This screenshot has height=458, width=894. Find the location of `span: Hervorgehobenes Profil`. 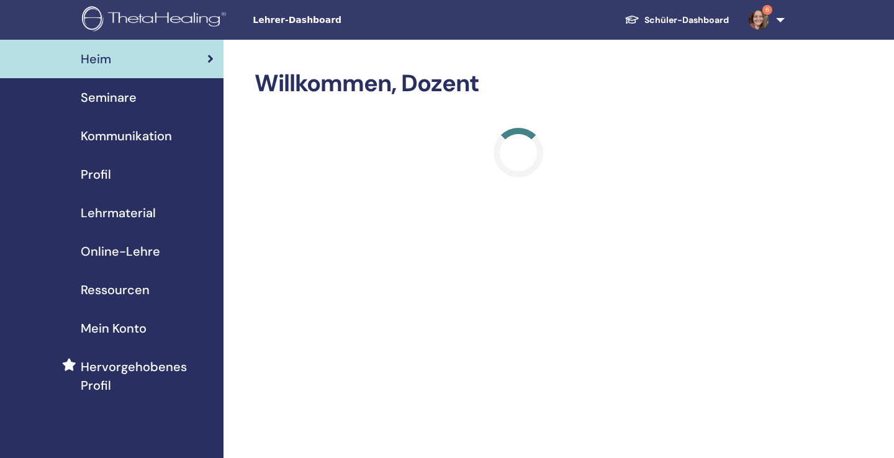

span: Hervorgehobenes Profil is located at coordinates (147, 376).